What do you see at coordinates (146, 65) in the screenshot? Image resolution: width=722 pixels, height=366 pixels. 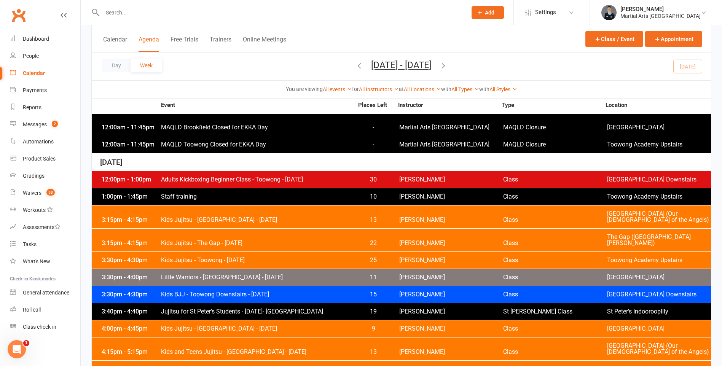 I see `button: Week` at bounding box center [146, 65].